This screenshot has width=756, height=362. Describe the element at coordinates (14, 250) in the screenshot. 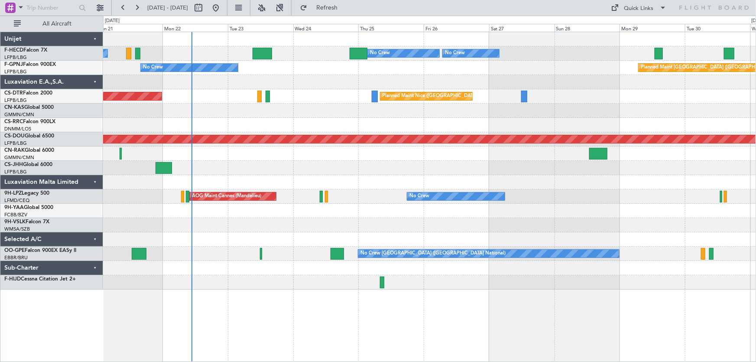

I see `span: OO-GPE` at that location.